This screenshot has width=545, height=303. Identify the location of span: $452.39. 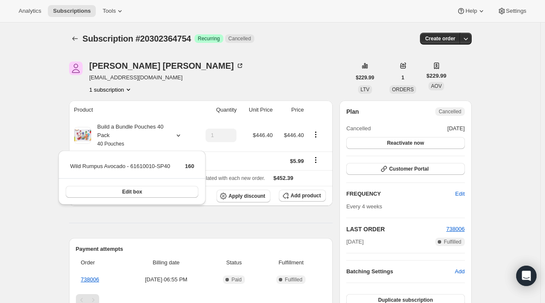
(283, 178).